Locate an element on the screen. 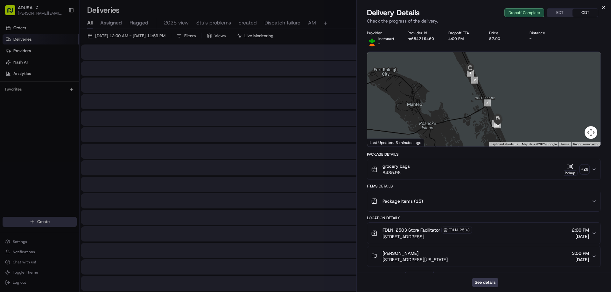 Image resolution: width=611 pixels, height=292 pixels. span: $435.96 is located at coordinates (396, 173).